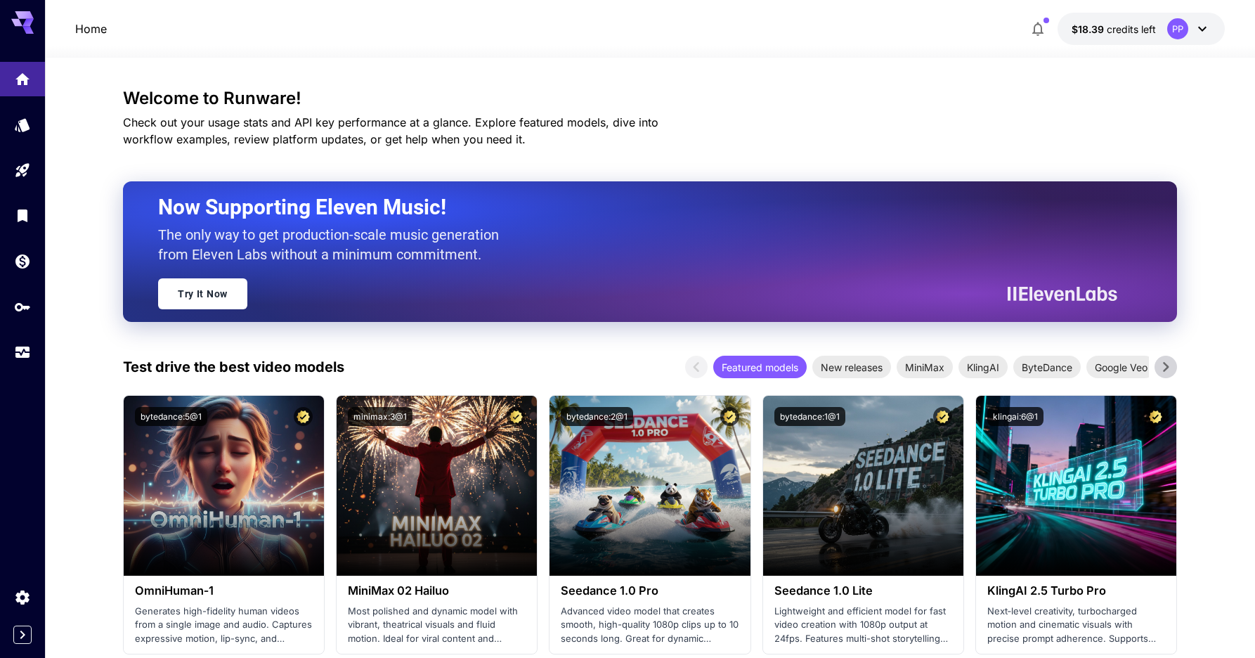 Image resolution: width=1255 pixels, height=658 pixels. What do you see at coordinates (852, 367) in the screenshot?
I see `span: New releases` at bounding box center [852, 367].